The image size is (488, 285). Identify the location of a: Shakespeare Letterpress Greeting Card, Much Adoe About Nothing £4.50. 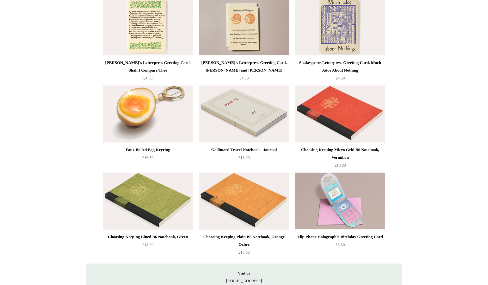
(340, 72).